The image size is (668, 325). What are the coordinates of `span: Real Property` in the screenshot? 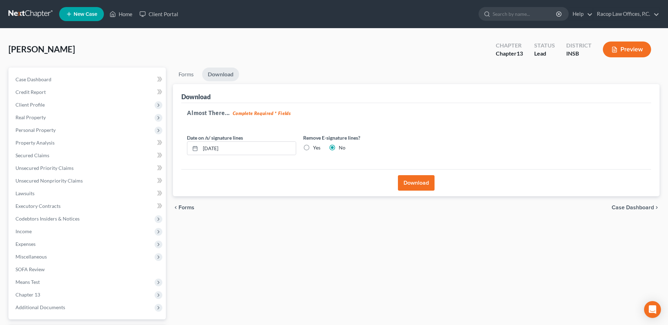 It's located at (31, 117).